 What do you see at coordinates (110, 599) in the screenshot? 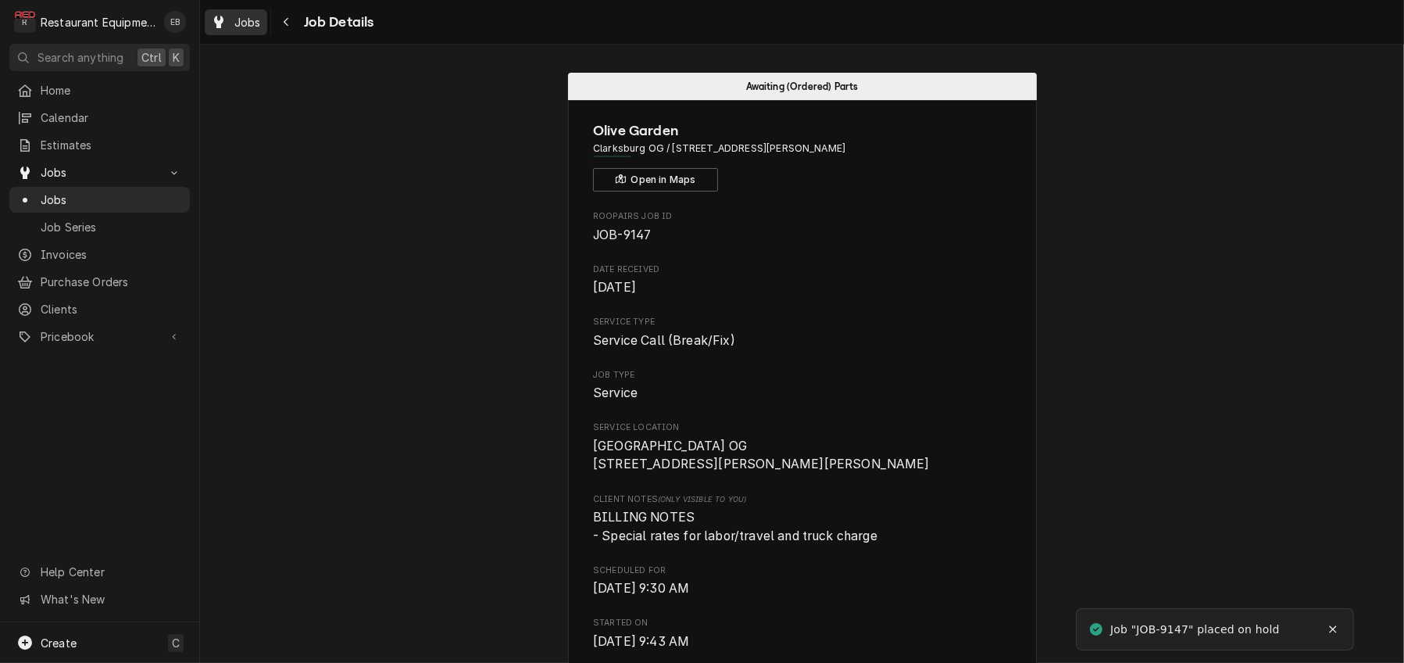
I see `span: What's New` at bounding box center [110, 599].